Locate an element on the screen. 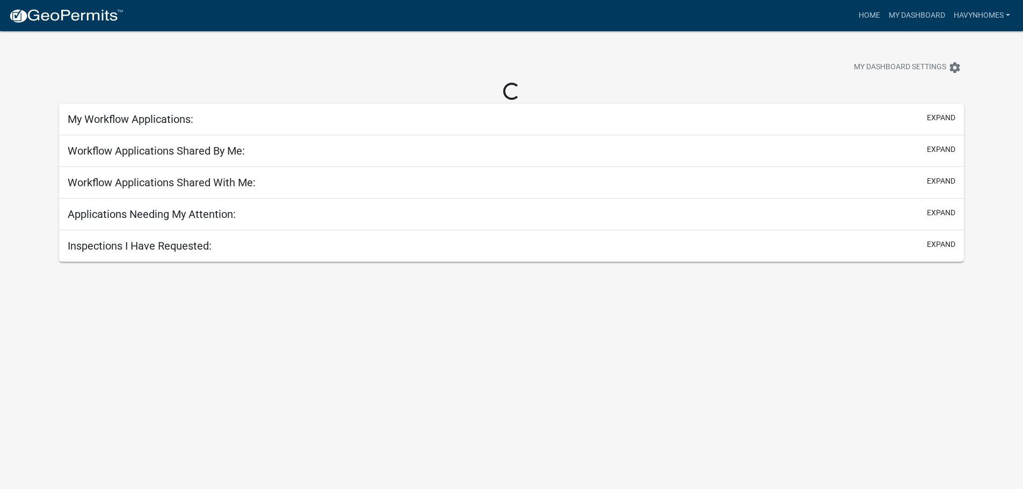 This screenshot has width=1023, height=489. a: havynhomes is located at coordinates (981, 16).